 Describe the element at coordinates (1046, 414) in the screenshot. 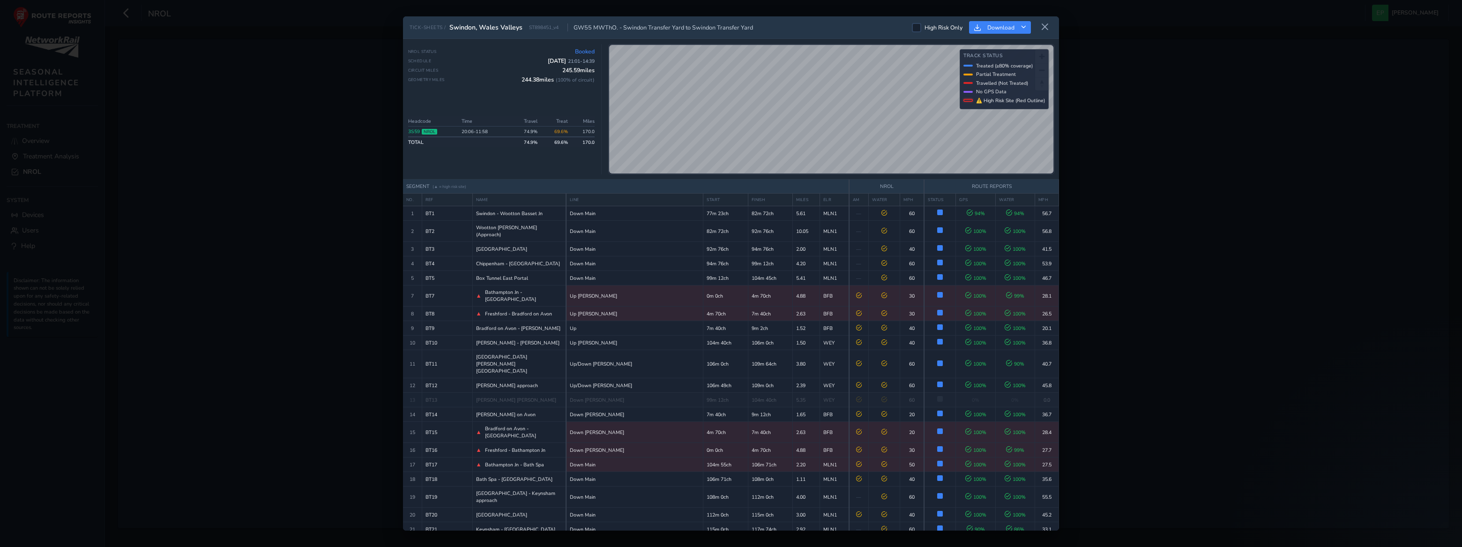

I see `td: 36.7` at that location.